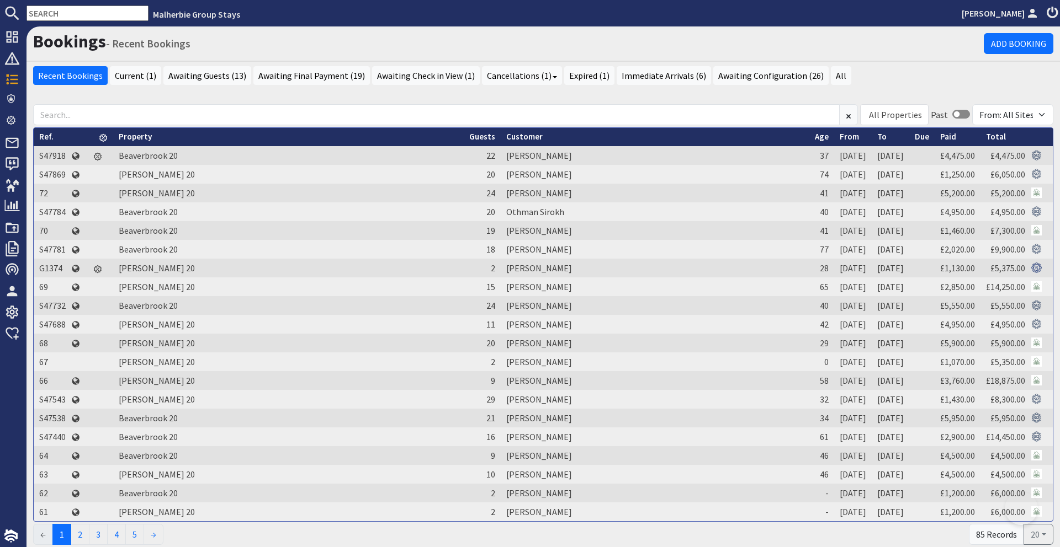  Describe the element at coordinates (821, 174) in the screenshot. I see `td: 74` at that location.